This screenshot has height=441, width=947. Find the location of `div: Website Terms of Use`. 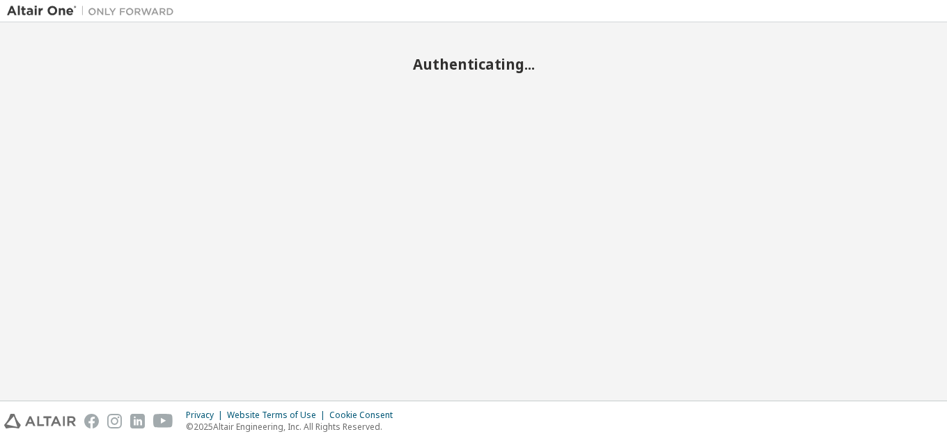

div: Website Terms of Use is located at coordinates (278, 415).